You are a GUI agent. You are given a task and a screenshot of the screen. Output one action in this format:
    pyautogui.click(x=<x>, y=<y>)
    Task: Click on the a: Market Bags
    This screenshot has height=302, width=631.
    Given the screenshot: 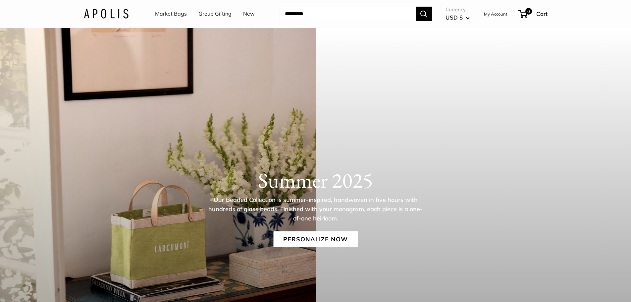 What is the action you would take?
    pyautogui.click(x=171, y=14)
    